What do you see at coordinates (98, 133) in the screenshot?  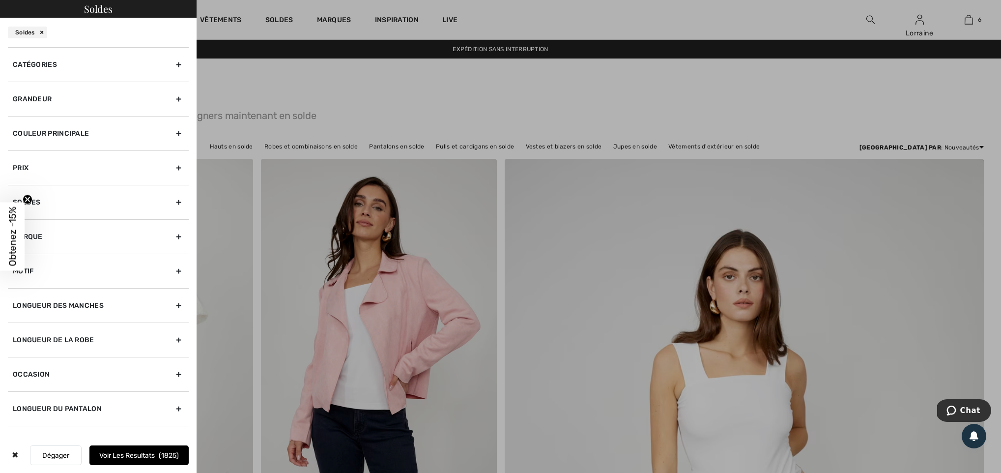 I see `div: Couleur Principale` at bounding box center [98, 133].